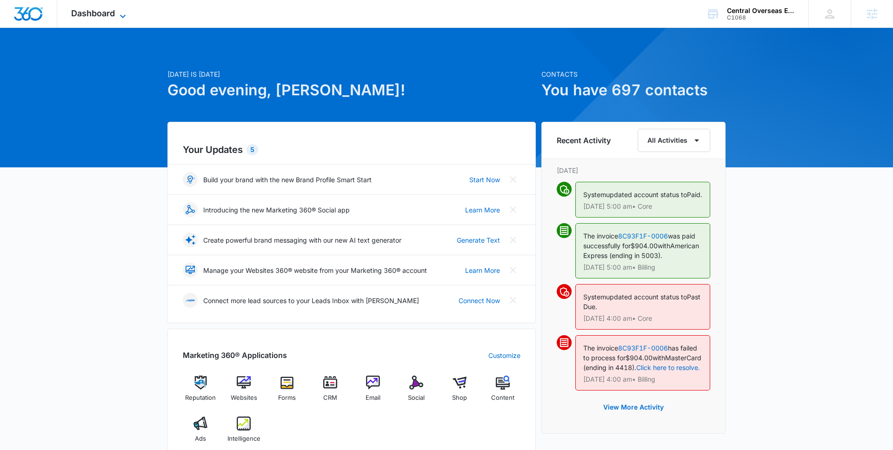  What do you see at coordinates (200, 398) in the screenshot?
I see `span: Reputation` at bounding box center [200, 398].